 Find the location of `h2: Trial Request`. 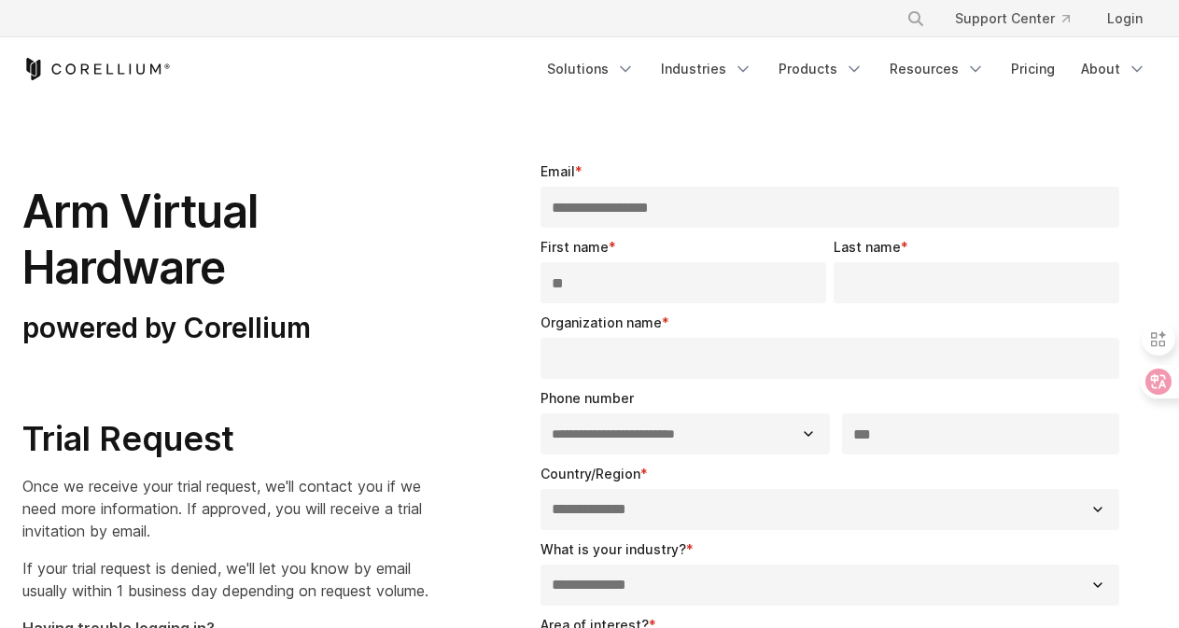

h2: Trial Request is located at coordinates (225, 439).